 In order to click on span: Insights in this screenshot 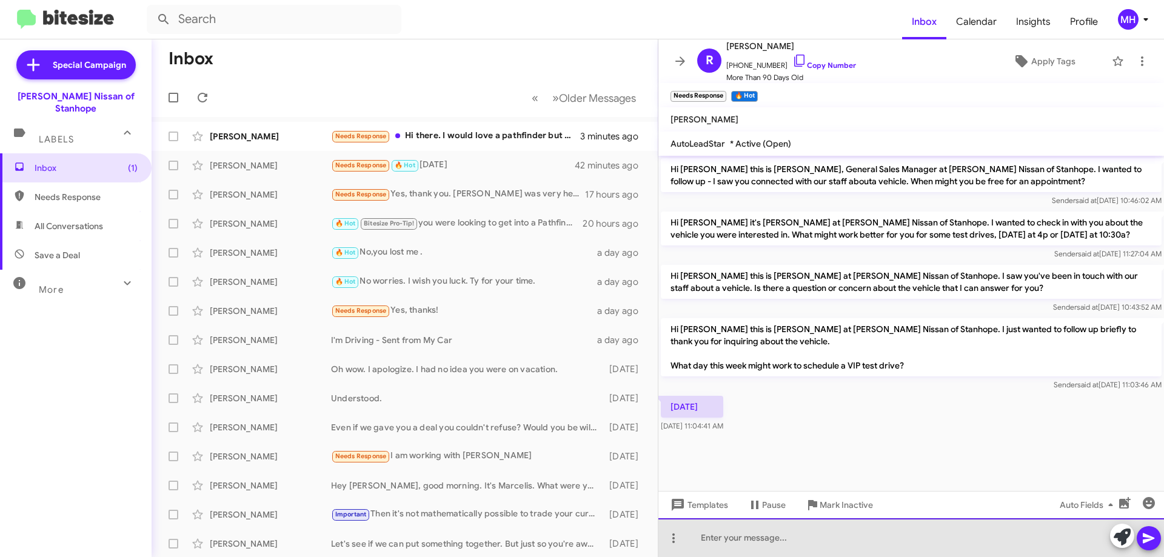, I will do `click(1033, 22)`.